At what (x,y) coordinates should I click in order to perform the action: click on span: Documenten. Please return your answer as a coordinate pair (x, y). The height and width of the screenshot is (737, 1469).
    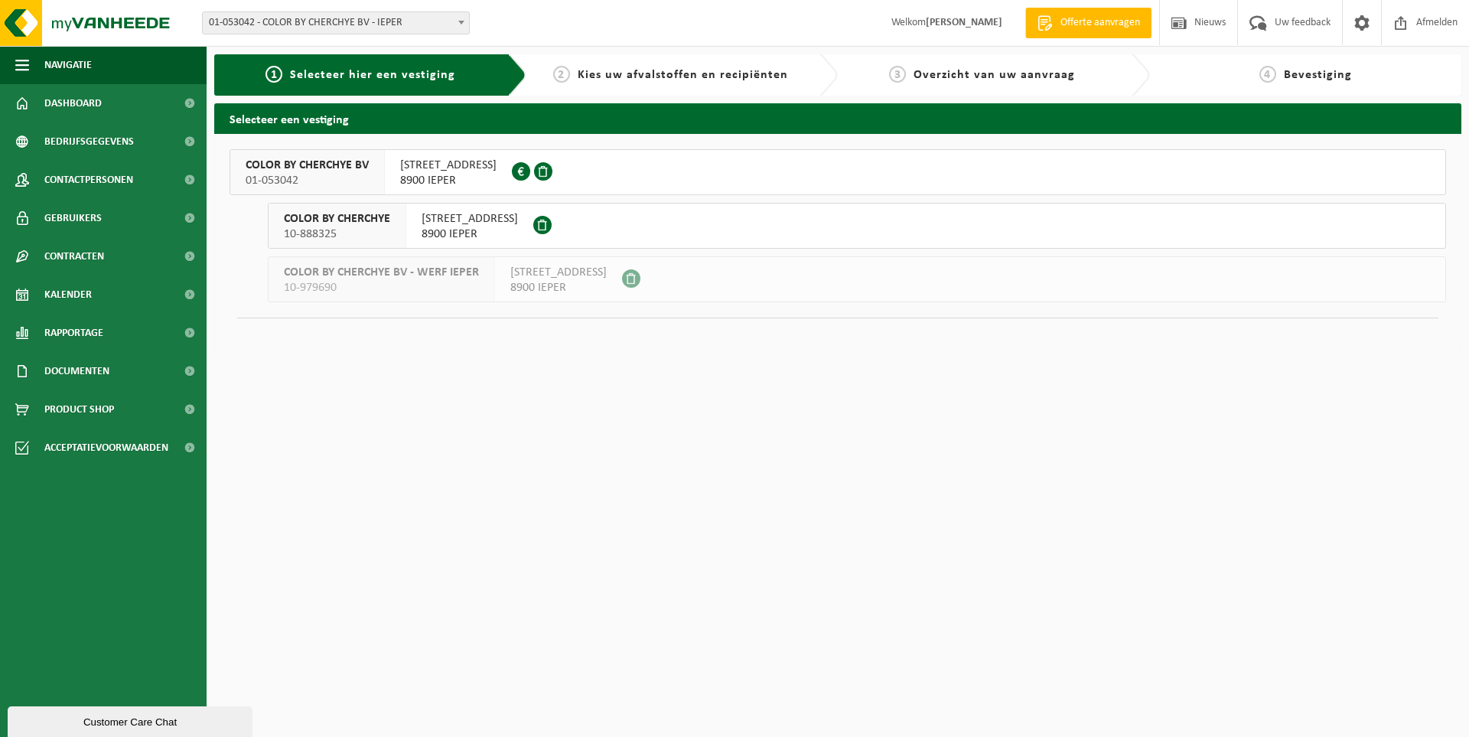
    Looking at the image, I should click on (77, 371).